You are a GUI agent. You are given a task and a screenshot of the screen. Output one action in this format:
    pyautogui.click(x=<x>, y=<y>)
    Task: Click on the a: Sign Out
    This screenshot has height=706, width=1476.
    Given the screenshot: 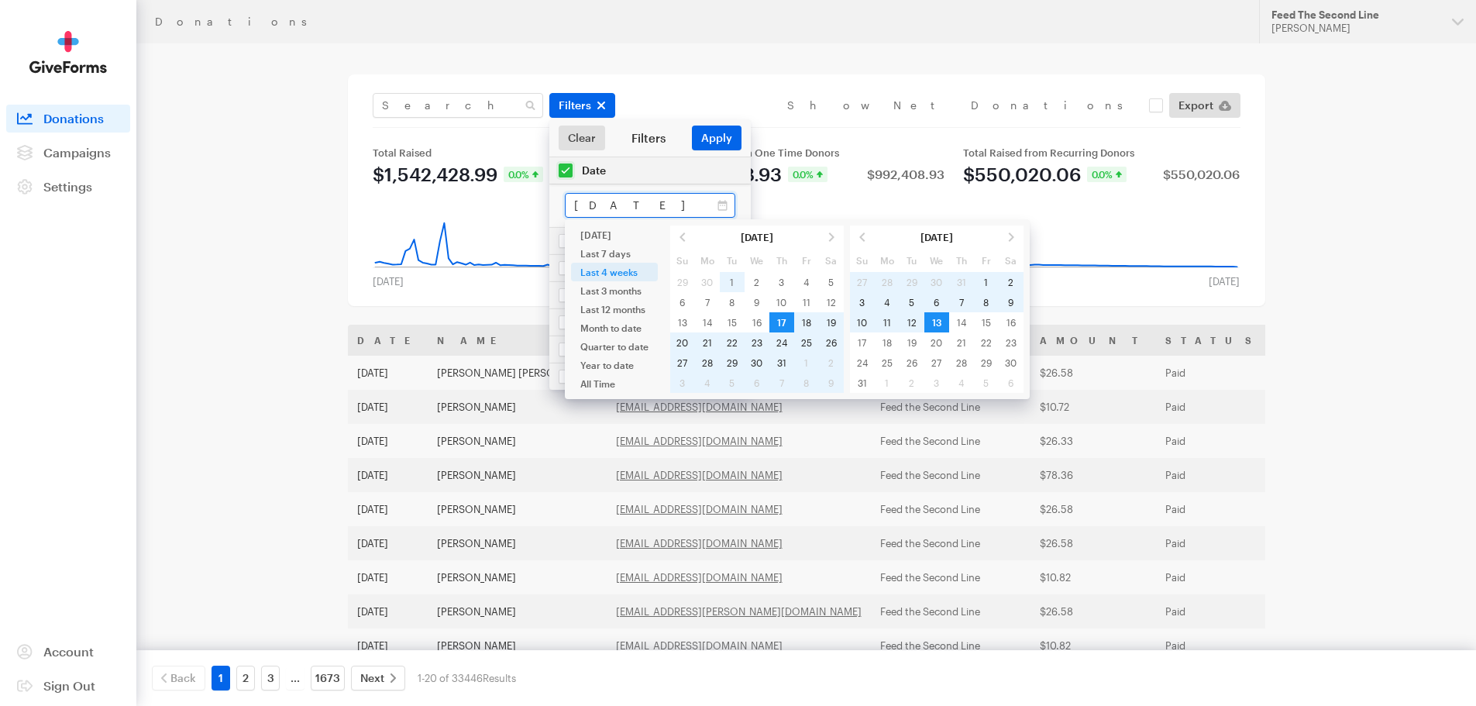 What is the action you would take?
    pyautogui.click(x=68, y=686)
    